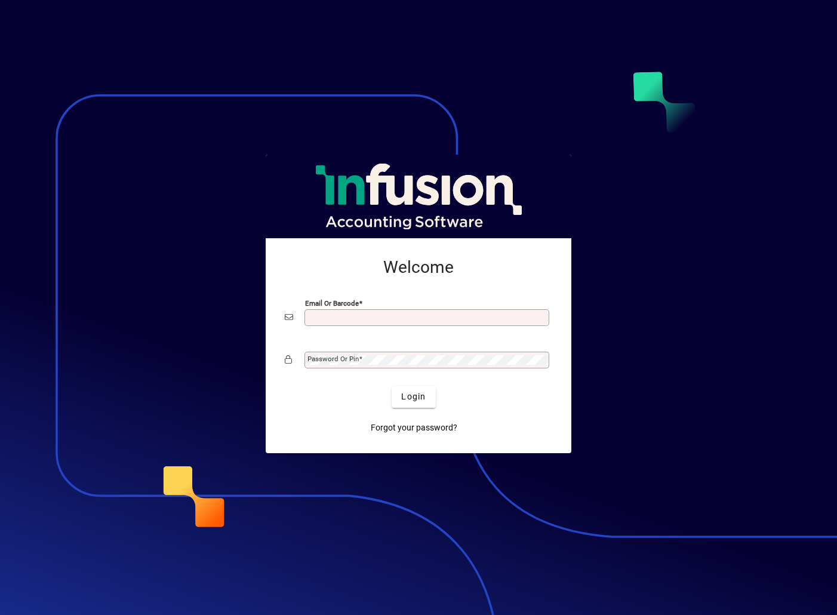 Image resolution: width=837 pixels, height=615 pixels. Describe the element at coordinates (413, 397) in the screenshot. I see `button: Login` at that location.